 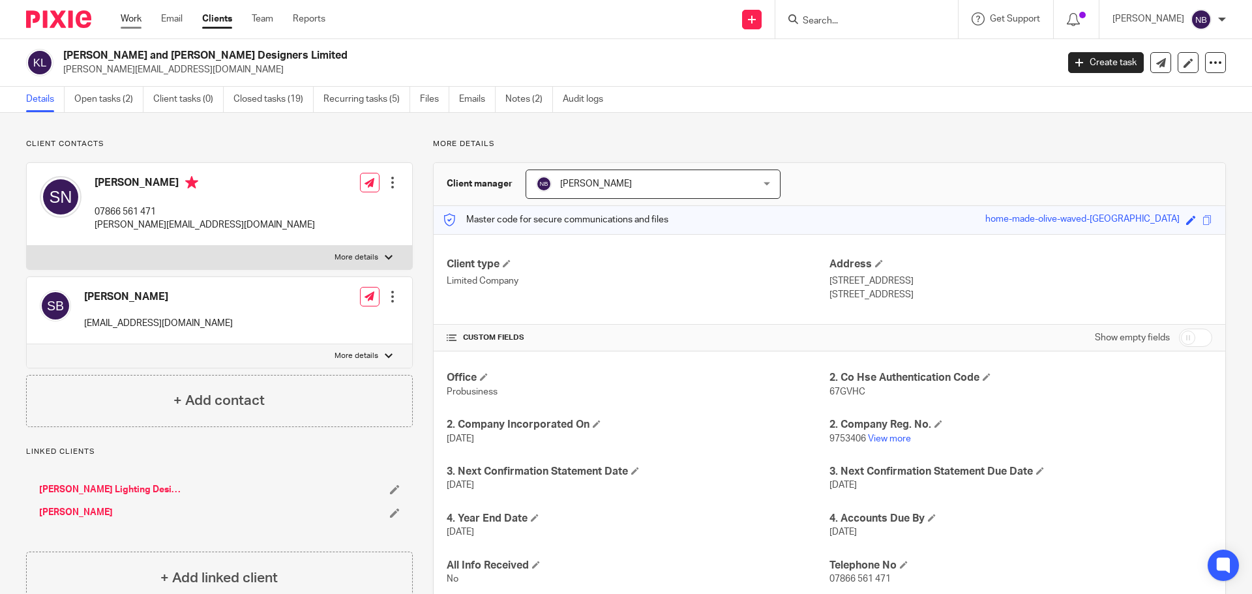 I want to click on a: View more, so click(x=890, y=439).